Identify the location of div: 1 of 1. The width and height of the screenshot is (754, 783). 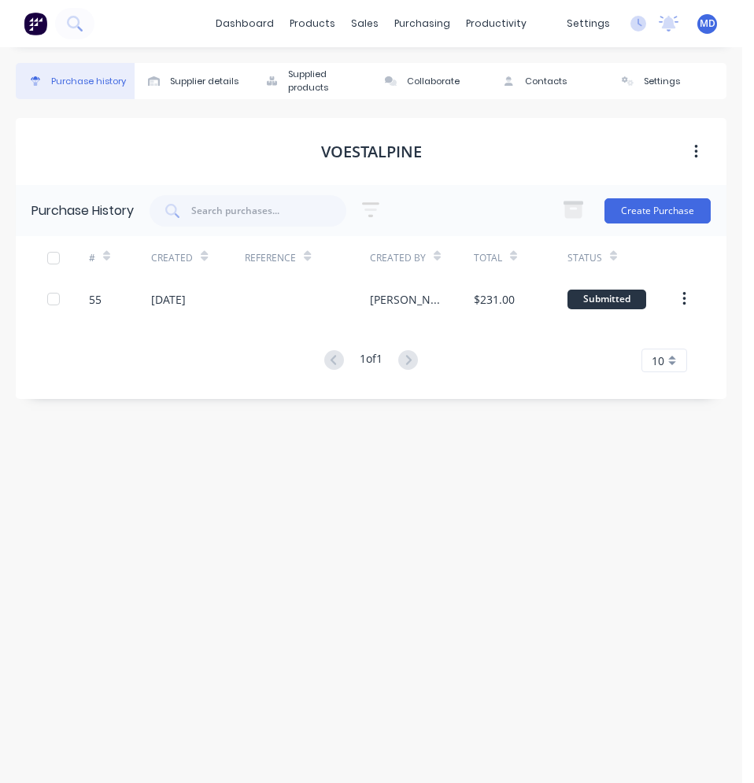
(371, 361).